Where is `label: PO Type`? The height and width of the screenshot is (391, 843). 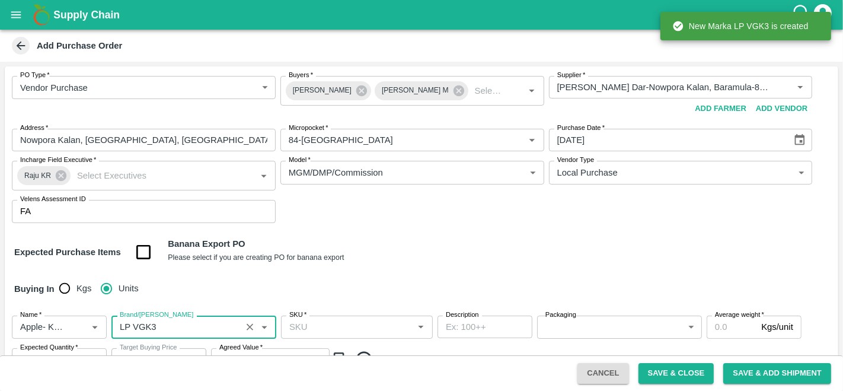 label: PO Type is located at coordinates (35, 75).